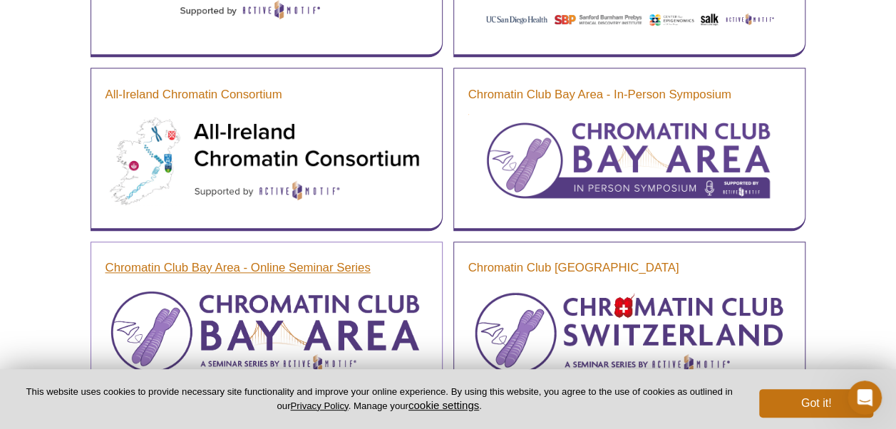 This screenshot has height=429, width=896. I want to click on a: All-Ireland Chromatin Consortium, so click(194, 95).